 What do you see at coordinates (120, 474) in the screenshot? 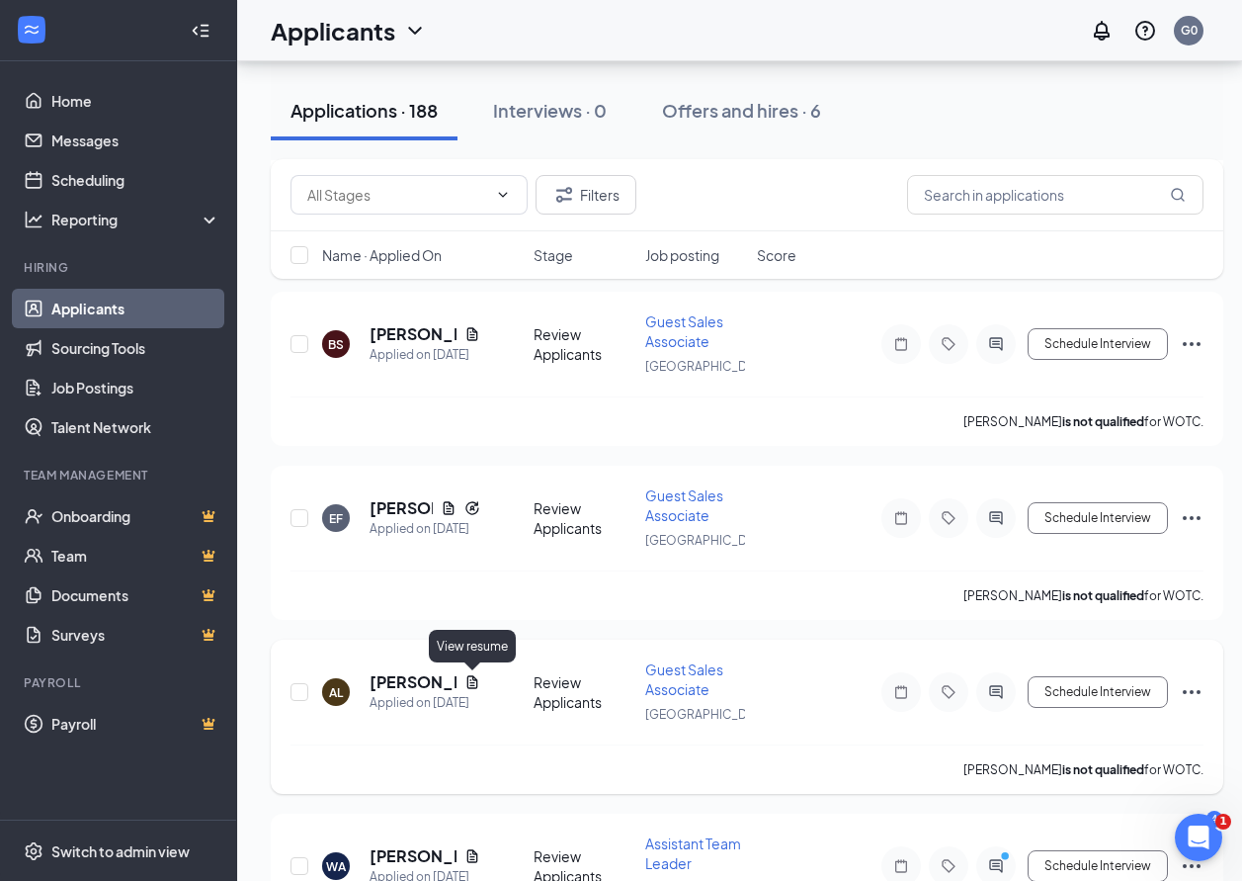
I see `div: Team Management` at bounding box center [120, 474].